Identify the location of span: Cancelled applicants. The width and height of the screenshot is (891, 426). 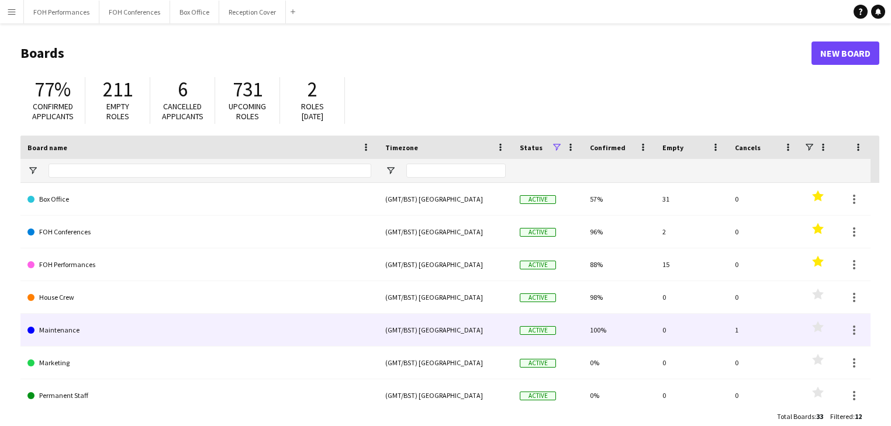
(182, 111).